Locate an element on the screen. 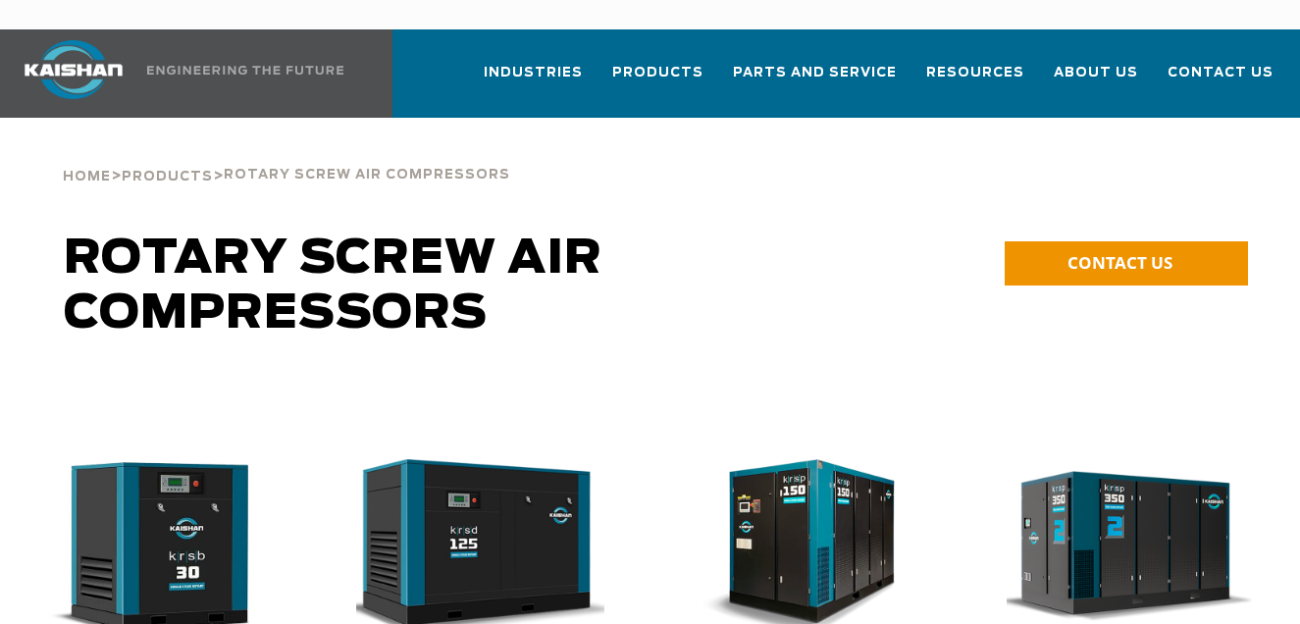  span: Home is located at coordinates (86, 177).